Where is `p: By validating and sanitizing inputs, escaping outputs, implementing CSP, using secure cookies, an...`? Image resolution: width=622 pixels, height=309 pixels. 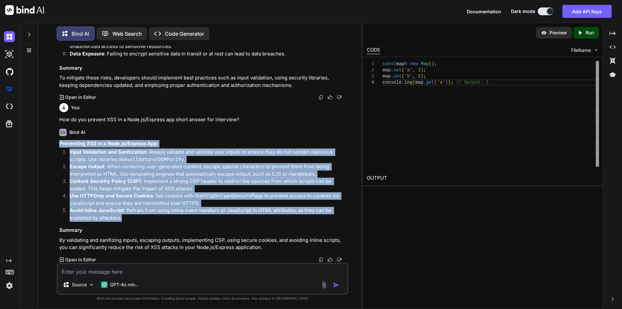 p: By validating and sanitizing inputs, escaping outputs, implementing CSP, using secure cookies, an... is located at coordinates (203, 244).